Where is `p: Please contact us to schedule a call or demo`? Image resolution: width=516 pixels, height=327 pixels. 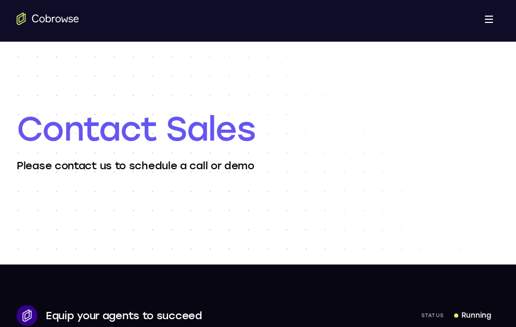
p: Please contact us to schedule a call or demo is located at coordinates (258, 165).